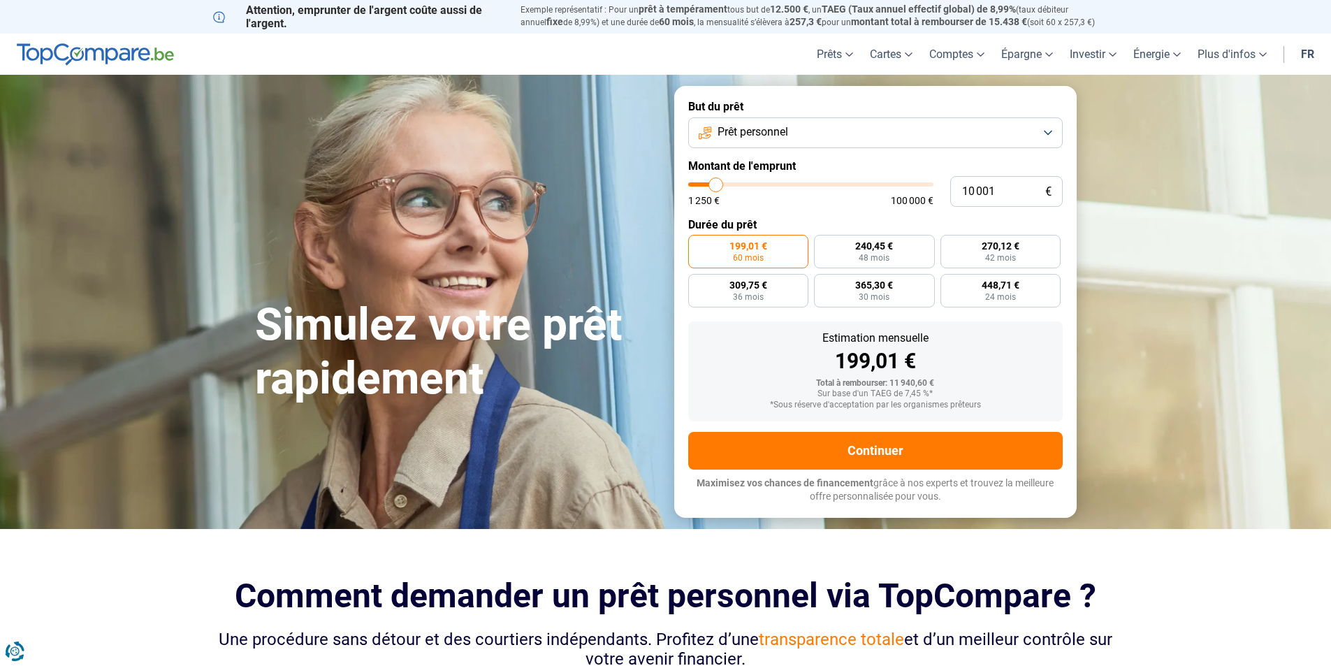  Describe the element at coordinates (456, 352) in the screenshot. I see `h1: Simulez votre prêt rapidement` at that location.